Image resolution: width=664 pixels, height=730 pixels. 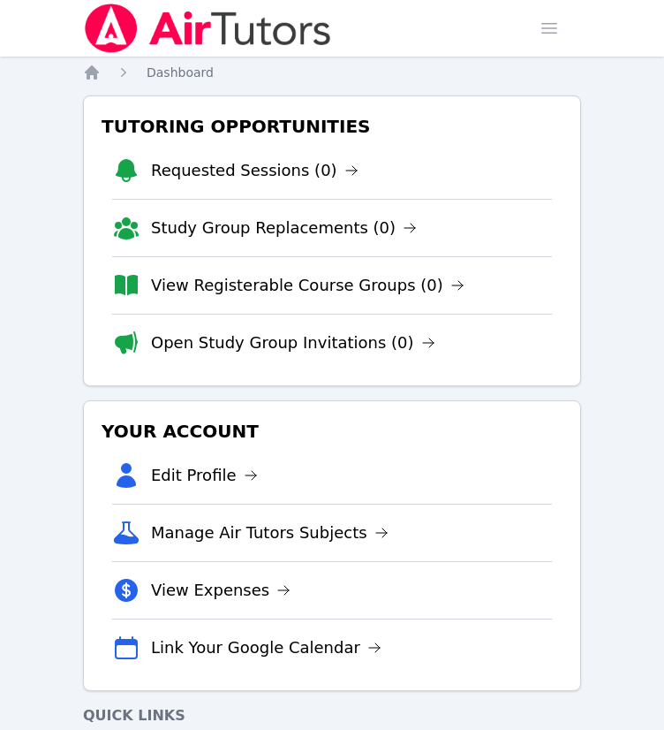 I want to click on h4: Quick Links, so click(x=332, y=715).